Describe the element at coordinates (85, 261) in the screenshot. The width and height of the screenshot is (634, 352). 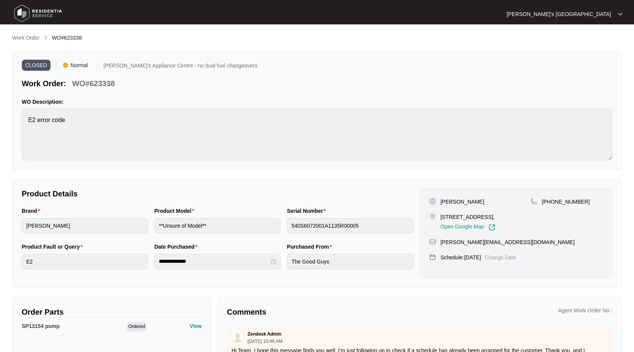
I see `input: Product Fault or Query` at that location.